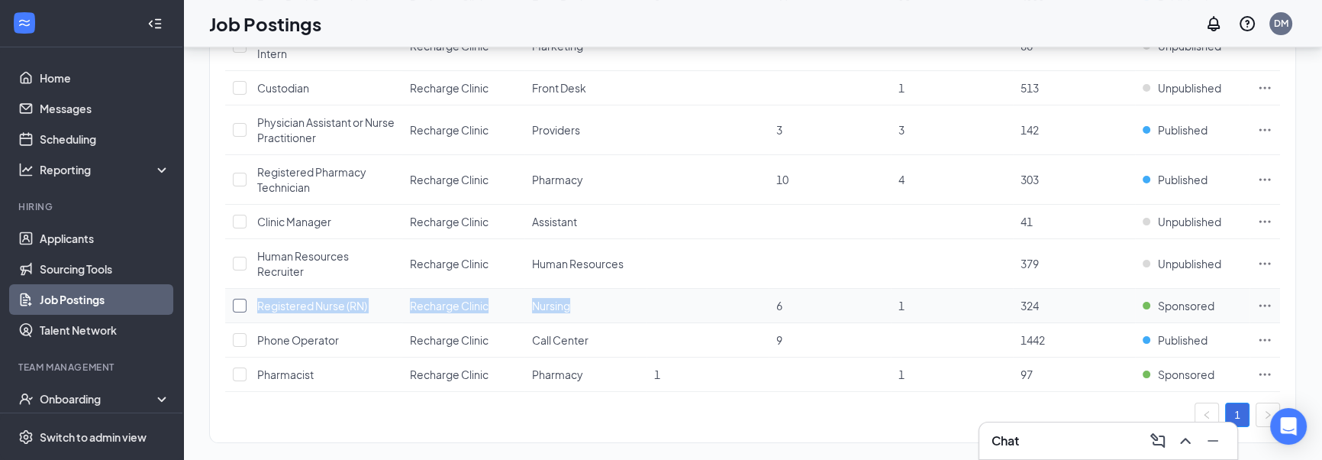 The image size is (1322, 460). What do you see at coordinates (586, 221) in the screenshot?
I see `td: Assistant` at bounding box center [586, 221].